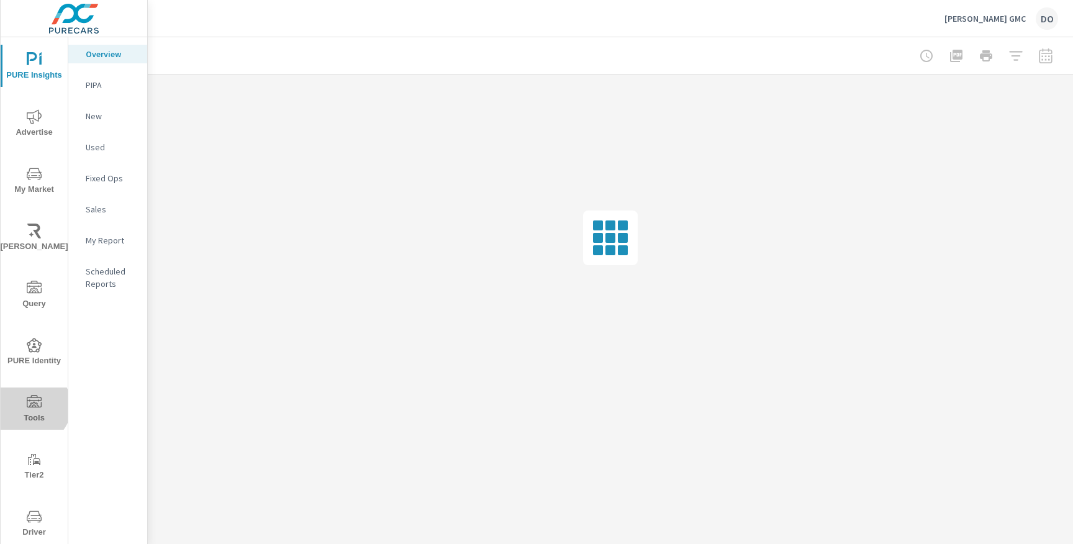  What do you see at coordinates (111, 116) in the screenshot?
I see `p: New` at bounding box center [111, 116].